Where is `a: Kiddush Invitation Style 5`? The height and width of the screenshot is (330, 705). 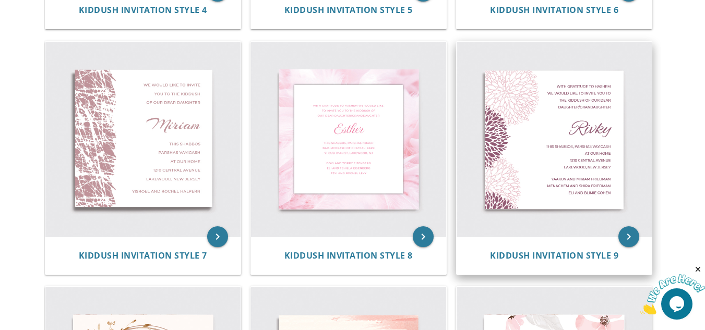 a: Kiddush Invitation Style 5 is located at coordinates (349, 10).